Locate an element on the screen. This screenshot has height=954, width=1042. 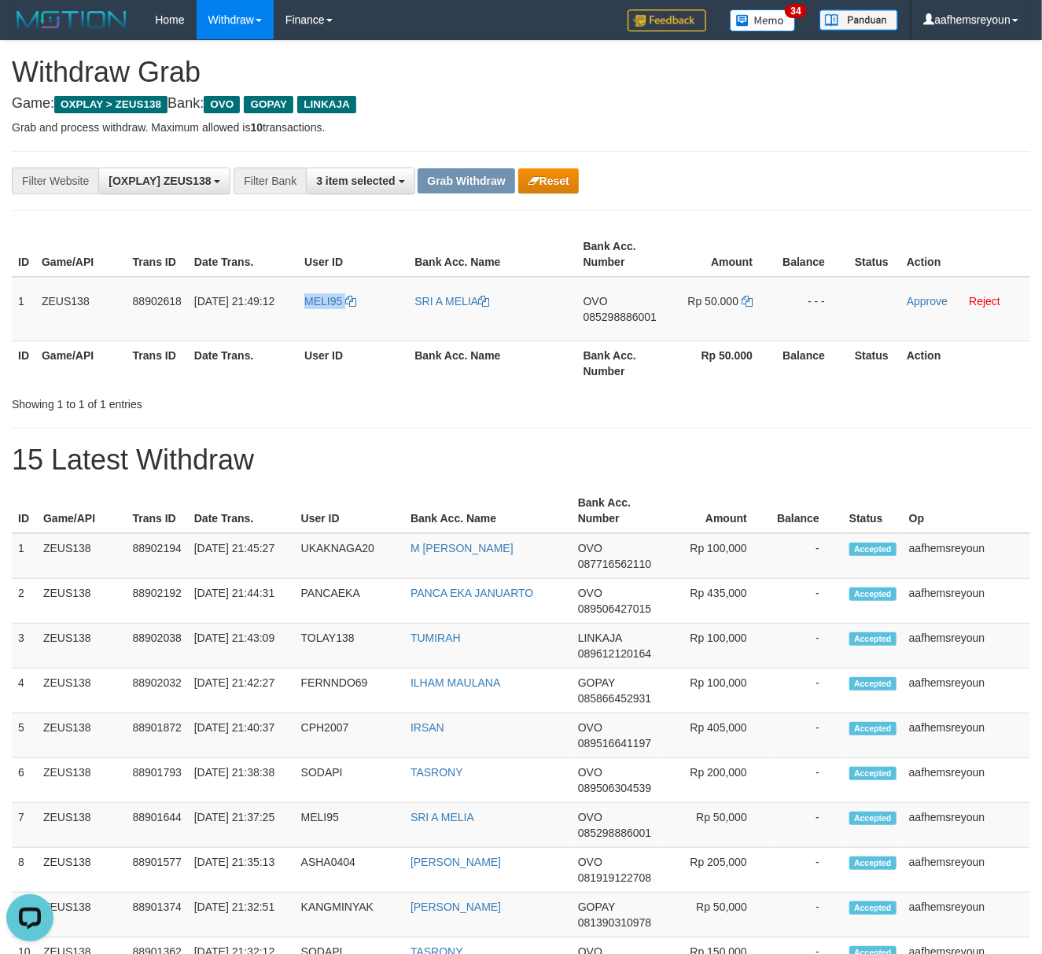
span: Rp 50.000 is located at coordinates (713, 301).